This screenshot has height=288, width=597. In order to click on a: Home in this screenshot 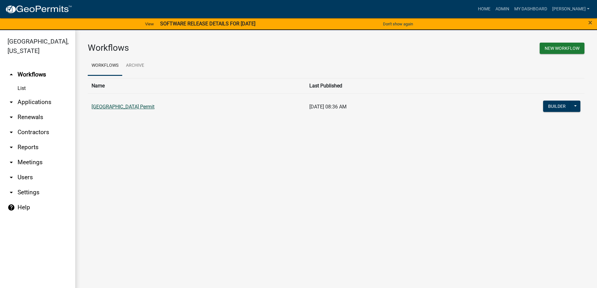, I will do `click(484, 9)`.